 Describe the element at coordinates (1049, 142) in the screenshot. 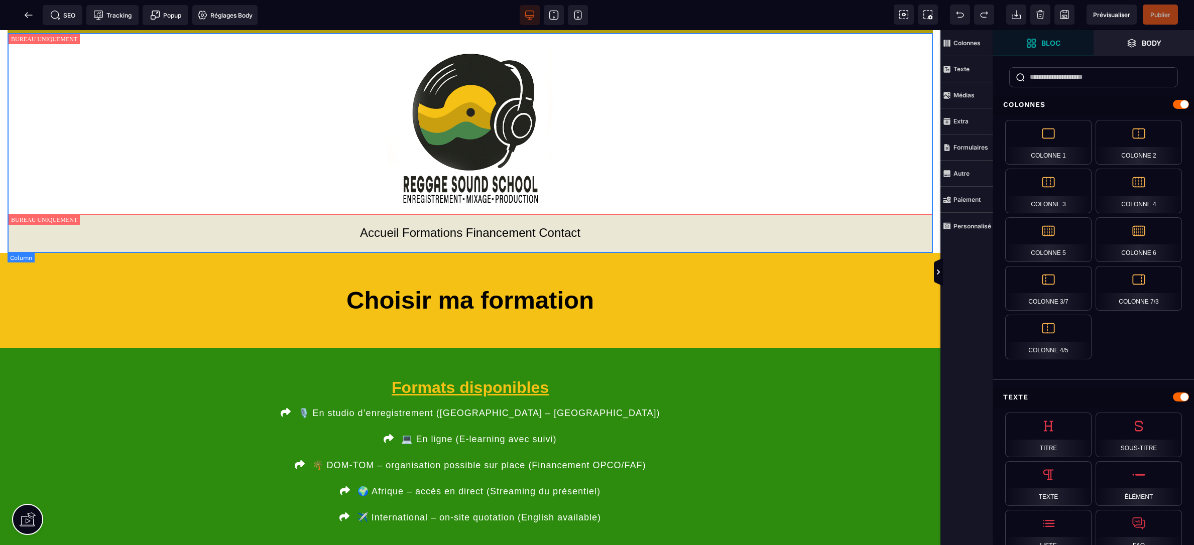

I see `div: Colonne 1` at that location.